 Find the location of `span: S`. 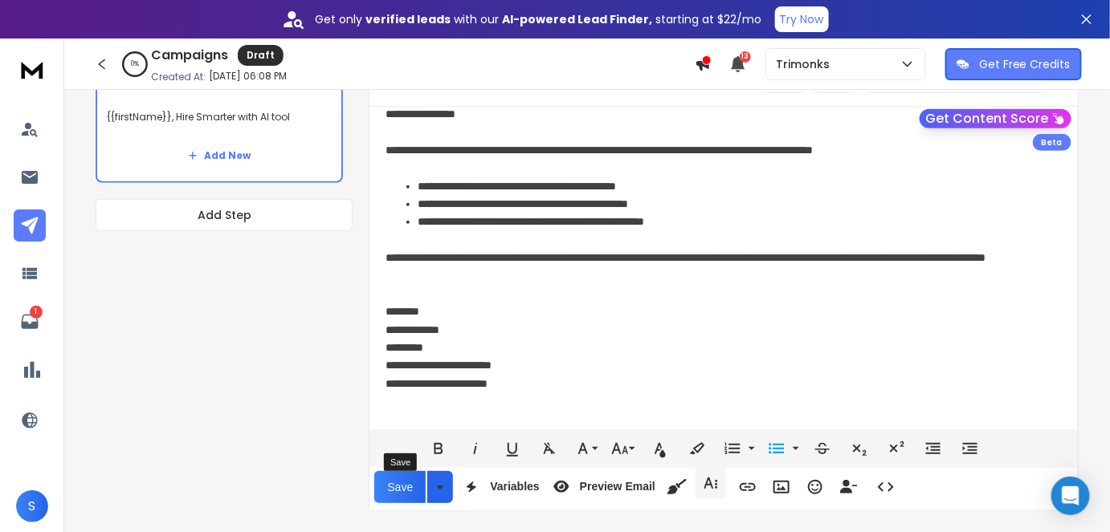

span: S is located at coordinates (32, 507).